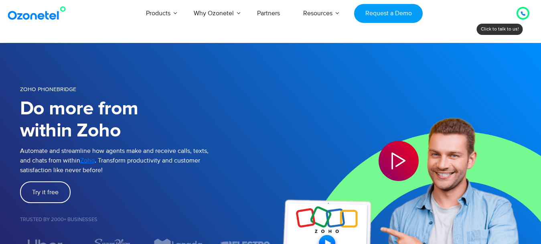 The height and width of the screenshot is (244, 541). I want to click on div: Play Video, so click(399, 161).